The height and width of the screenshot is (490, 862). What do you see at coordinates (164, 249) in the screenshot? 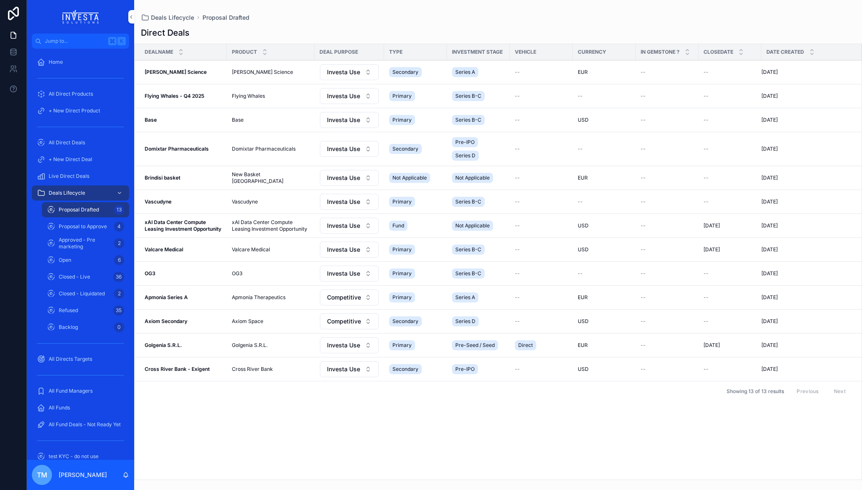
I see `strong: Valcare Medical` at bounding box center [164, 249].